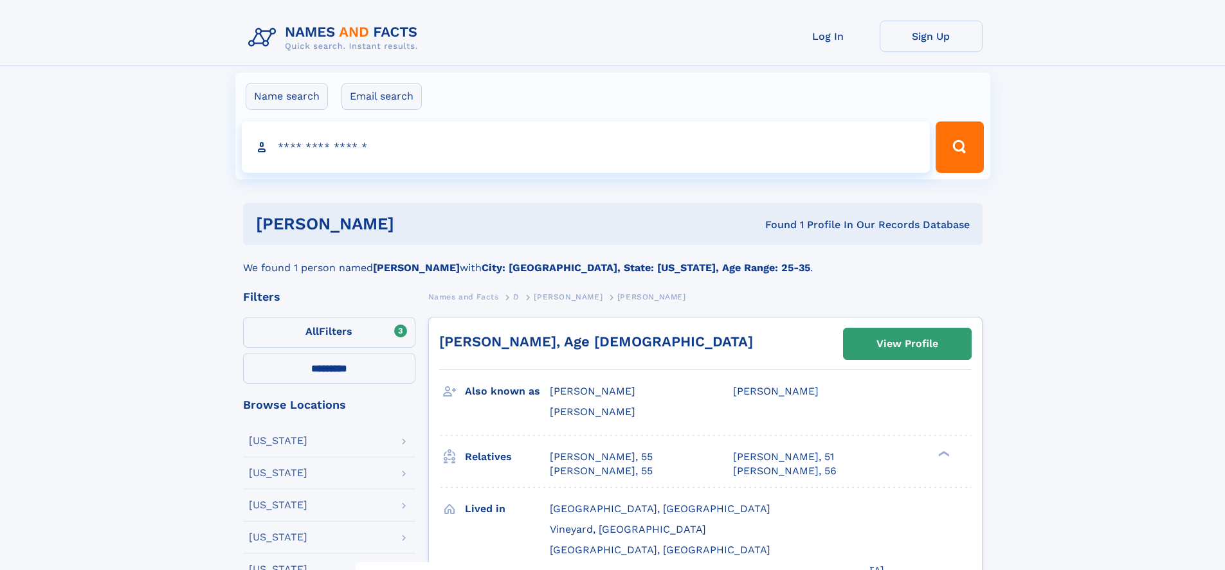 Image resolution: width=1225 pixels, height=570 pixels. Describe the element at coordinates (329, 405) in the screenshot. I see `div: Browse Locations` at that location.